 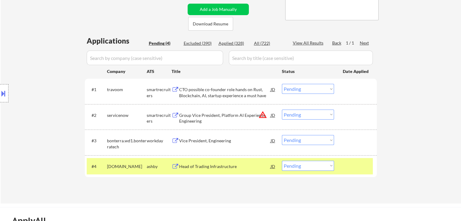 I want to click on div: Vice President, Engineering, so click(x=225, y=141).